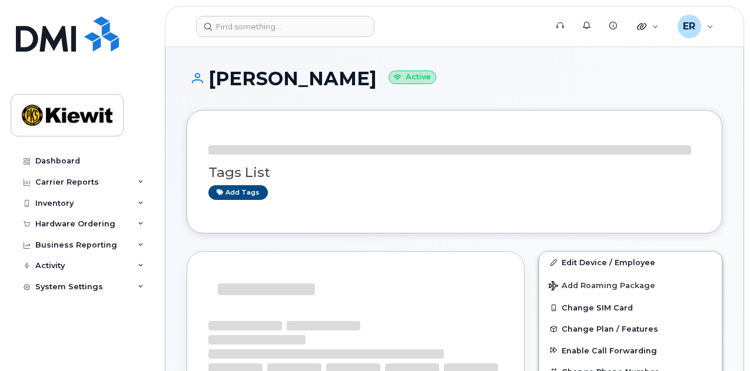 The height and width of the screenshot is (371, 750). What do you see at coordinates (630, 351) in the screenshot?
I see `button: Enable Call Forwarding` at bounding box center [630, 351].